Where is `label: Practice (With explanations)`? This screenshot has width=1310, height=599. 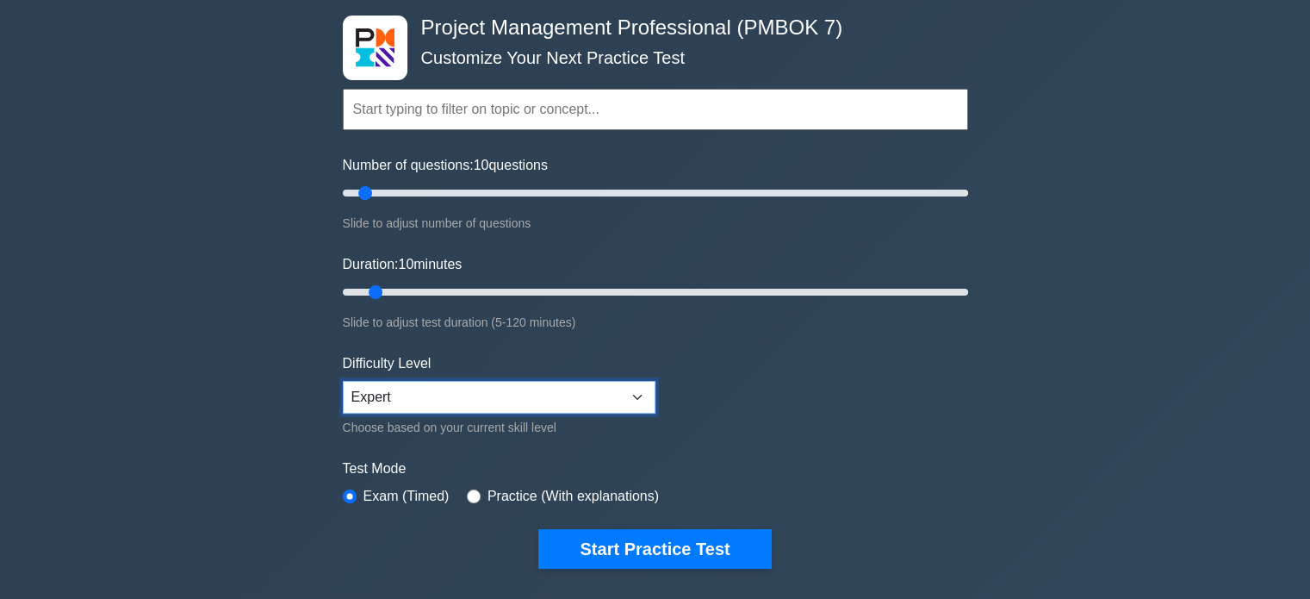
label: Practice (With explanations) is located at coordinates (573, 496).